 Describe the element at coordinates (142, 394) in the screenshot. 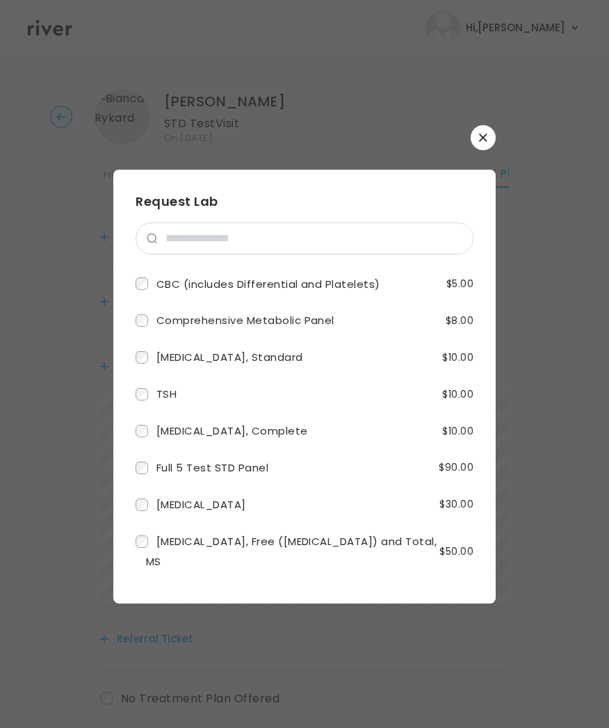

I see `input: b116ff86-ae7a-4ae0-841b-6e7f757df99c` at that location.